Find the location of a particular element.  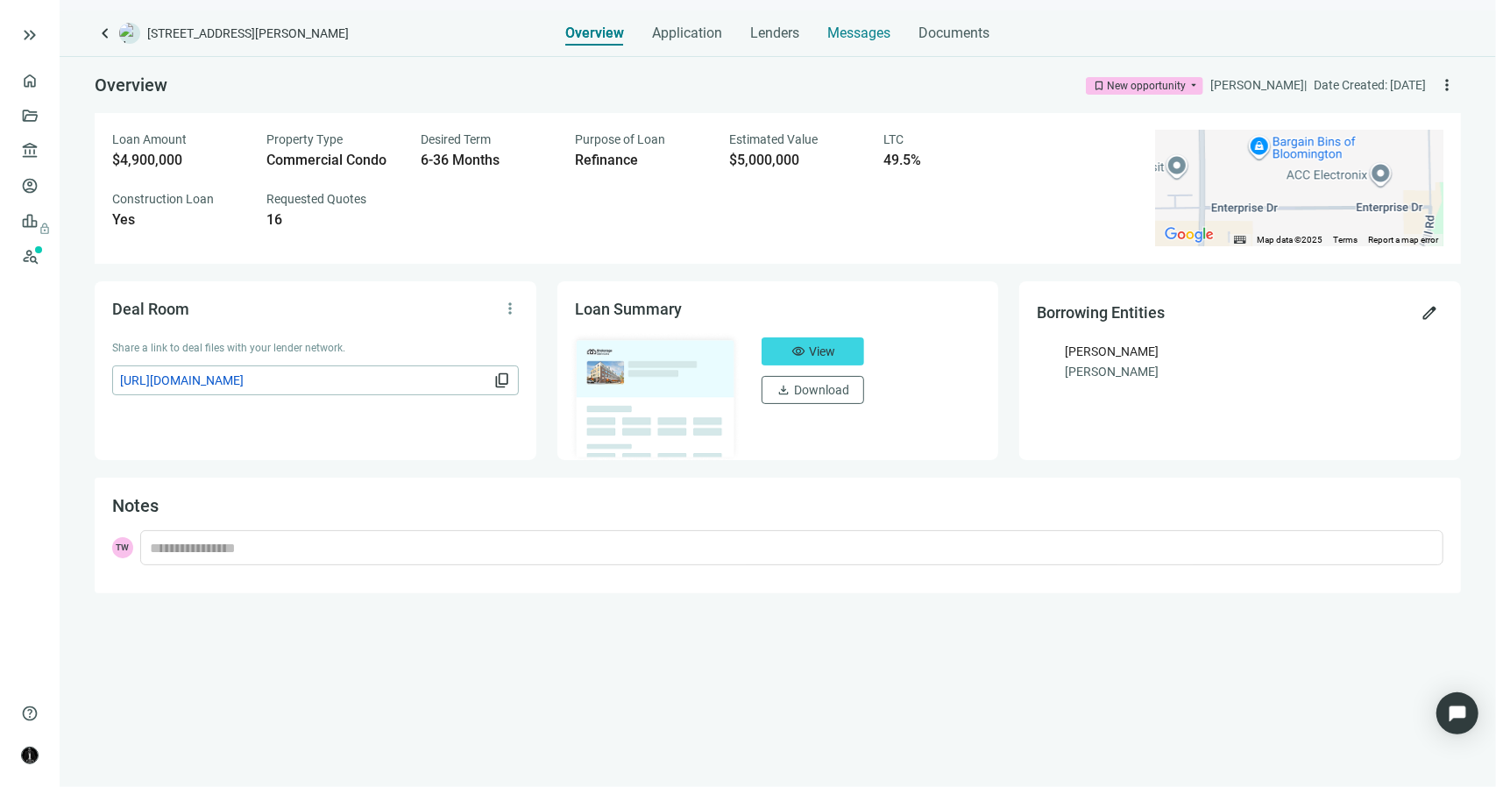

div: 49.5% is located at coordinates (950, 160).